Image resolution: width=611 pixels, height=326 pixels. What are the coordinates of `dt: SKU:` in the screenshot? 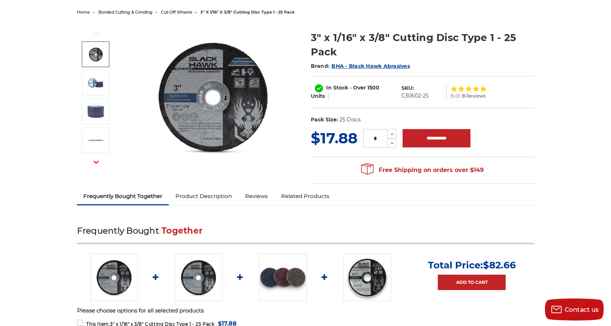 It's located at (407, 88).